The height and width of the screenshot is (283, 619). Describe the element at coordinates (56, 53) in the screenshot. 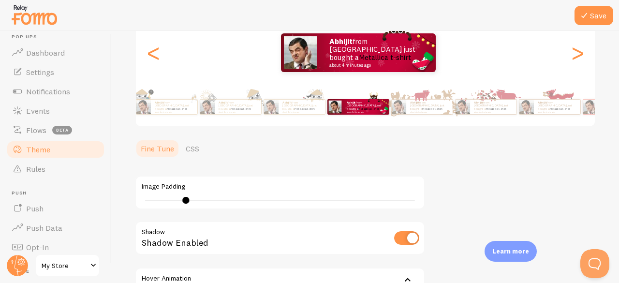

I see `a: Dashboard` at that location.